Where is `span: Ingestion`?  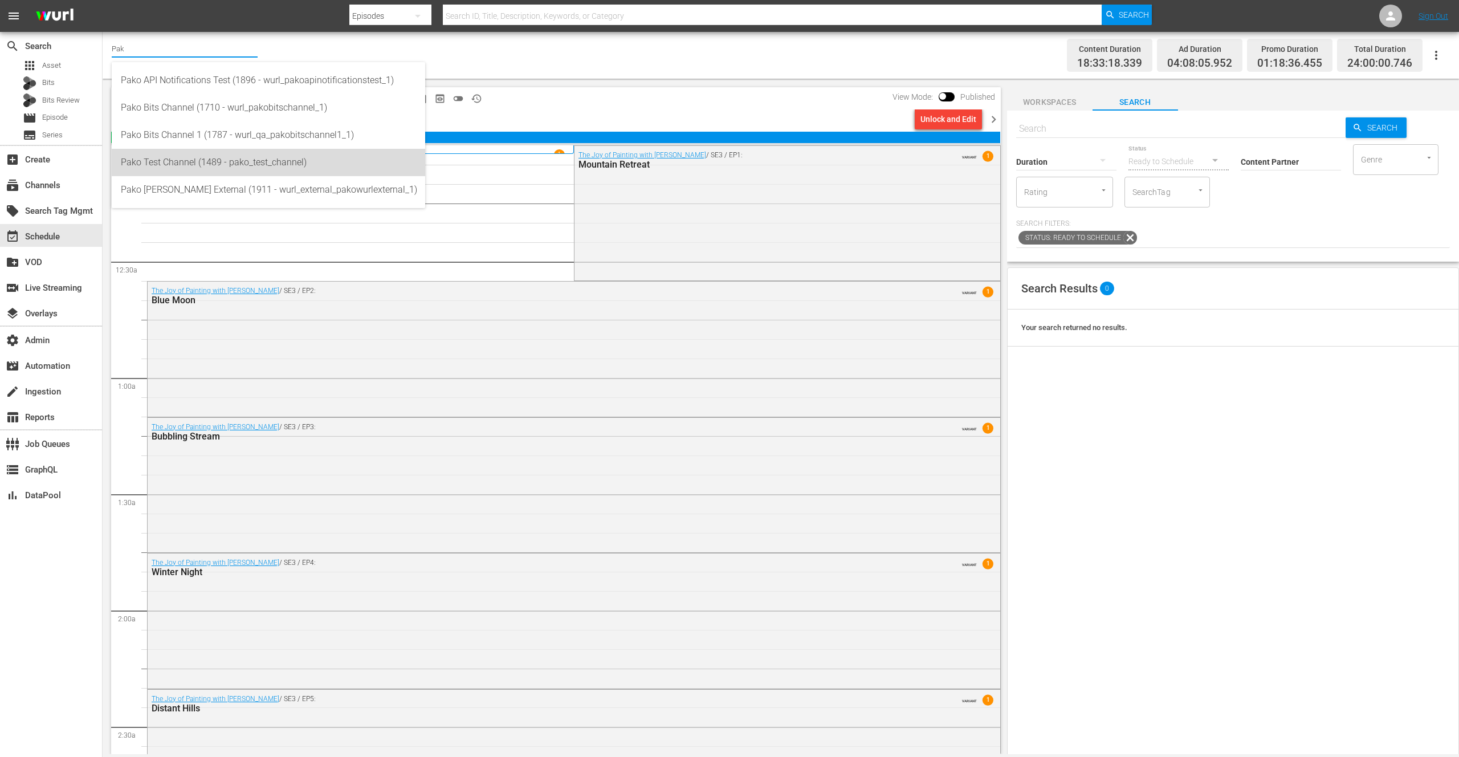
span: Ingestion is located at coordinates (13, 392).